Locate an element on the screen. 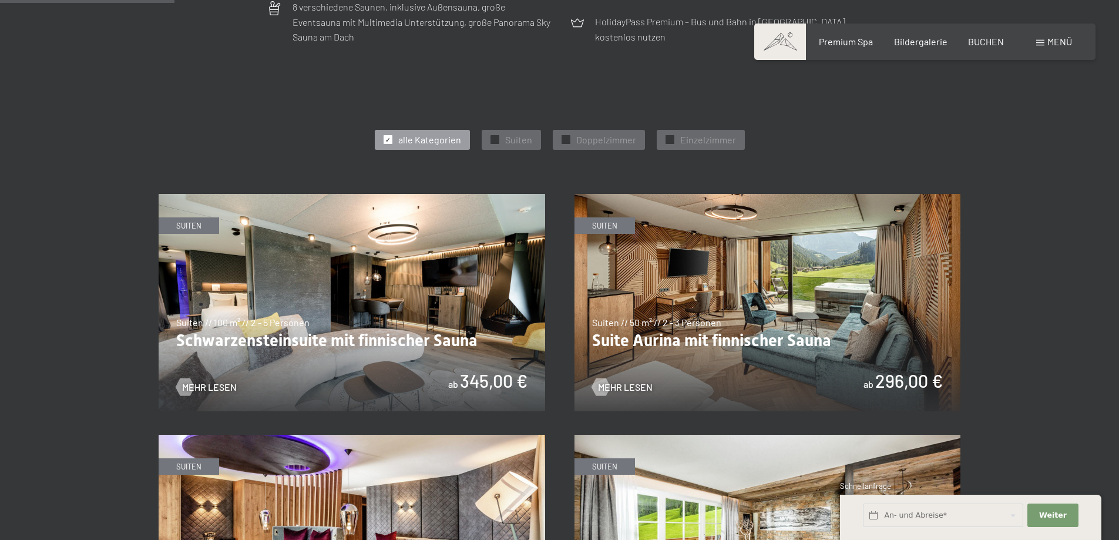  span: Schnellanfrage is located at coordinates (866, 486).